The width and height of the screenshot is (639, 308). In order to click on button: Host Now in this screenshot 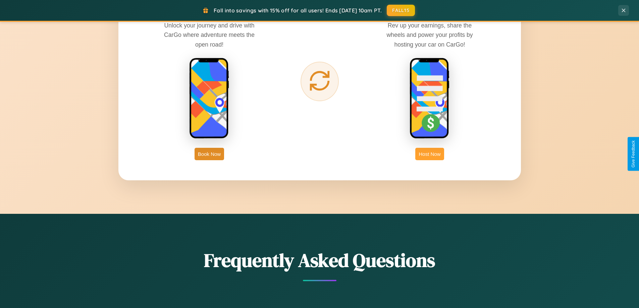, I will do `click(429, 154)`.